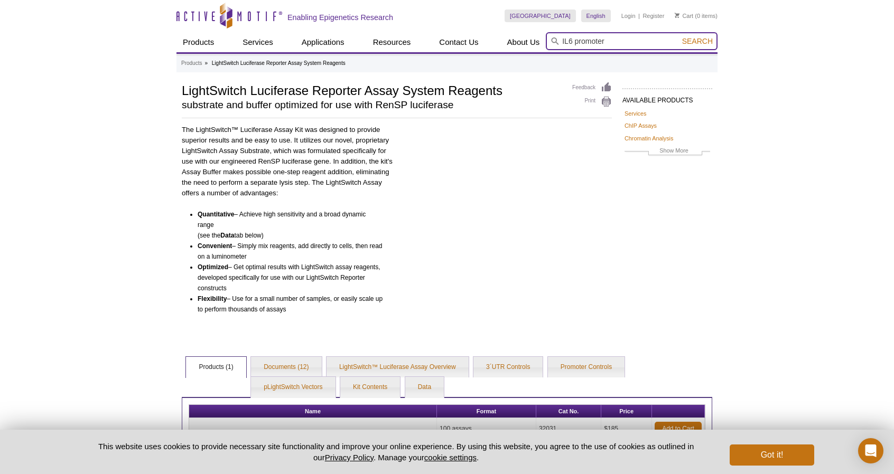  Describe the element at coordinates (592, 88) in the screenshot. I see `a: Feedback` at that location.